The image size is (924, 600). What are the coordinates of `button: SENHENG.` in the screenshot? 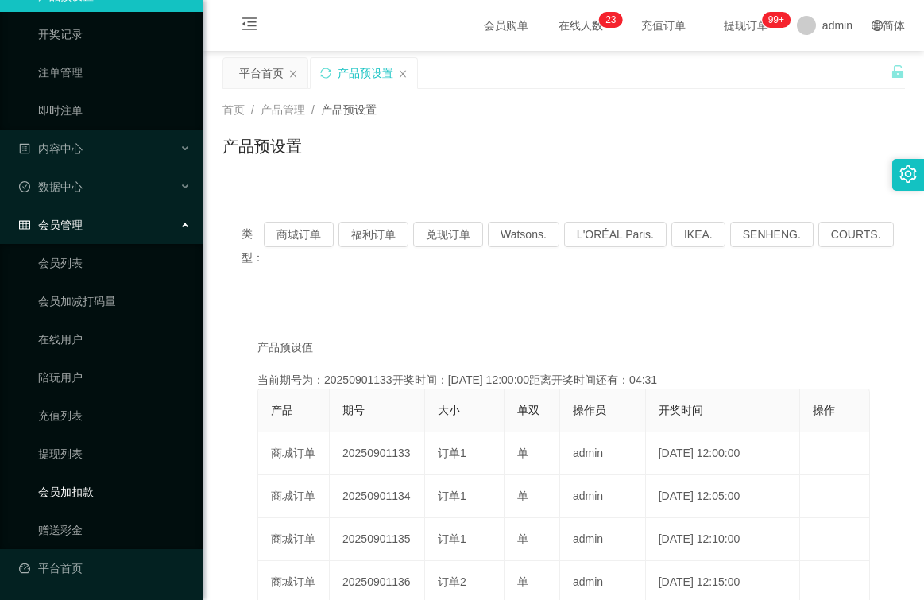 It's located at (771, 234).